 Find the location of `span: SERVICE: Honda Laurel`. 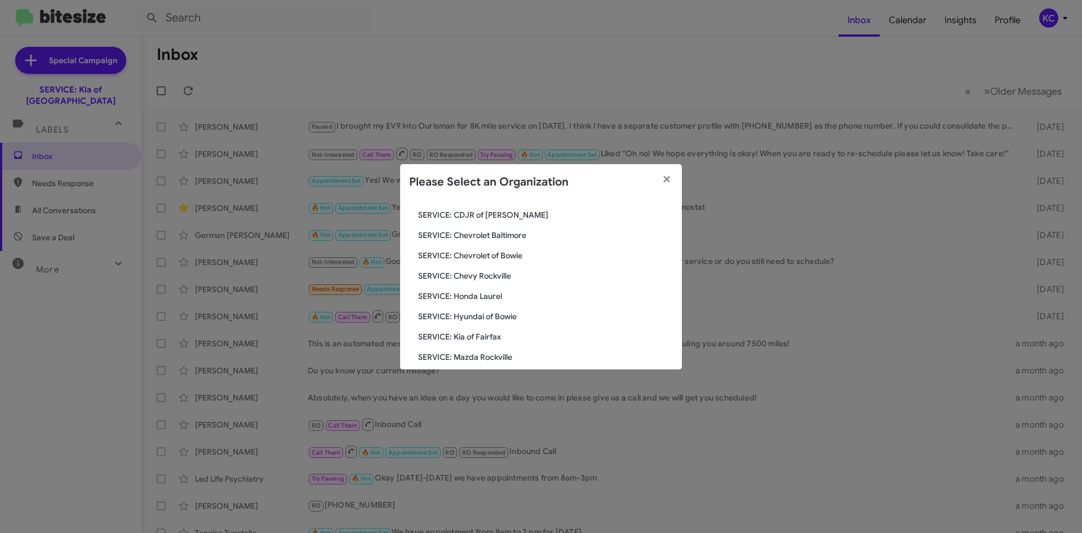

span: SERVICE: Honda Laurel is located at coordinates (546, 296).